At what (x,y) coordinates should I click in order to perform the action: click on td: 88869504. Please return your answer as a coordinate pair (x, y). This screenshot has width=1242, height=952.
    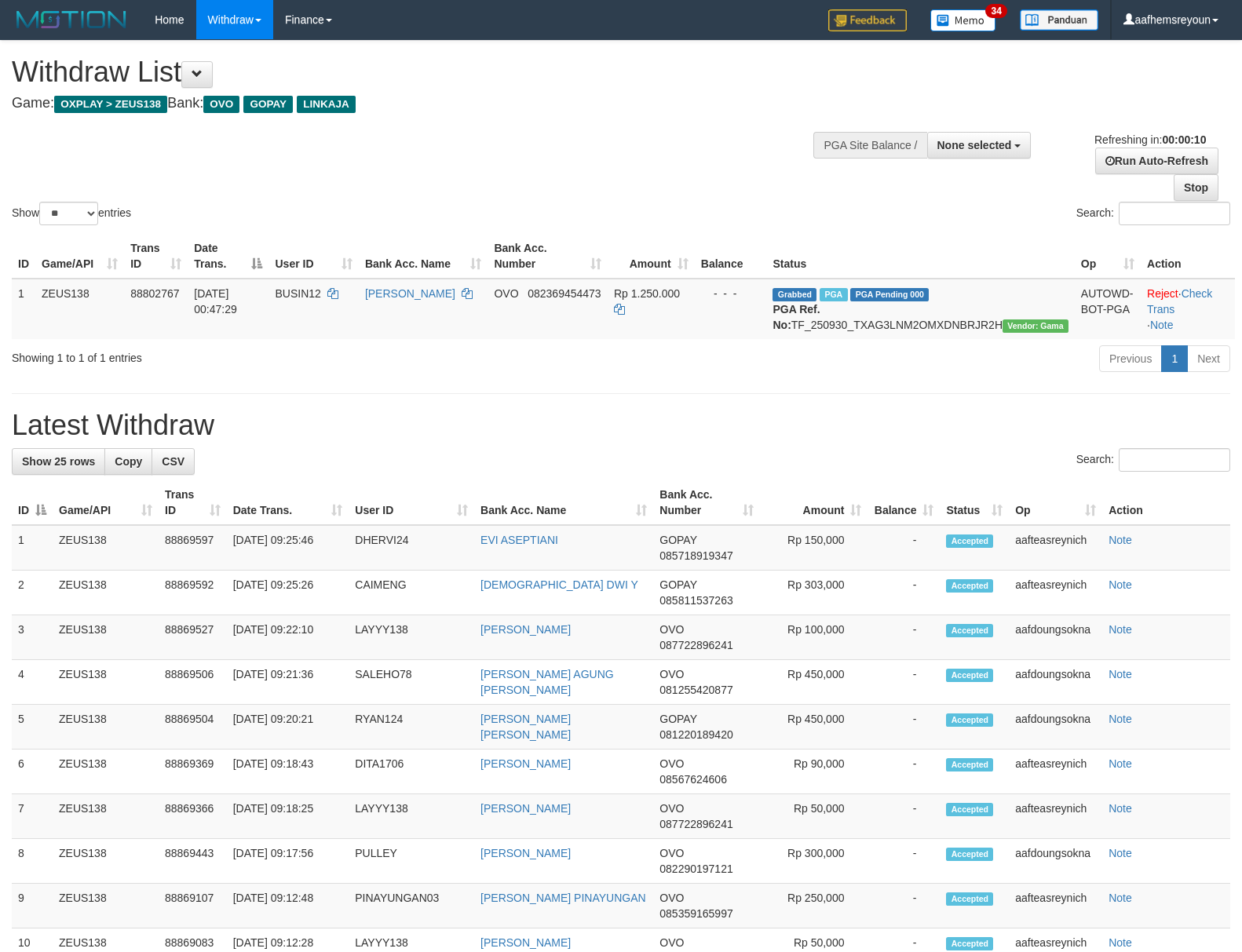
    Looking at the image, I should click on (192, 727).